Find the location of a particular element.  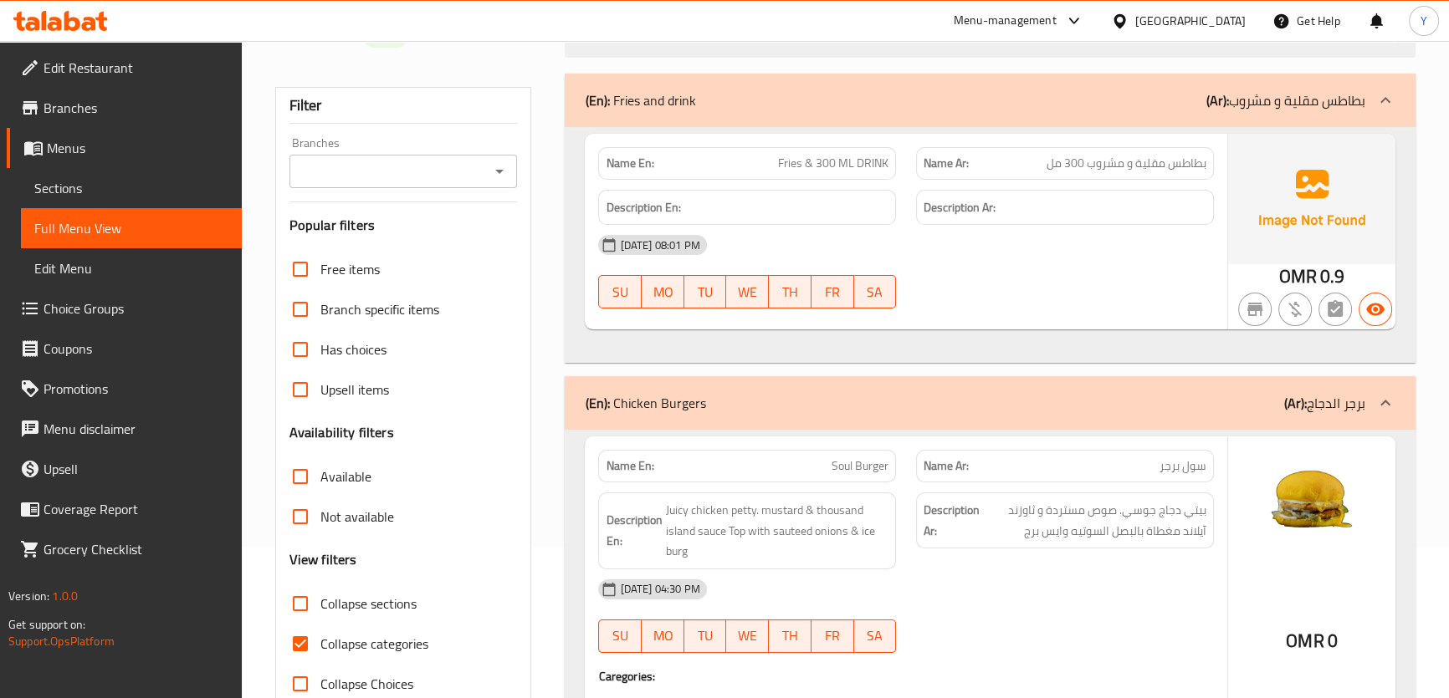

span: Version: is located at coordinates (28, 596).